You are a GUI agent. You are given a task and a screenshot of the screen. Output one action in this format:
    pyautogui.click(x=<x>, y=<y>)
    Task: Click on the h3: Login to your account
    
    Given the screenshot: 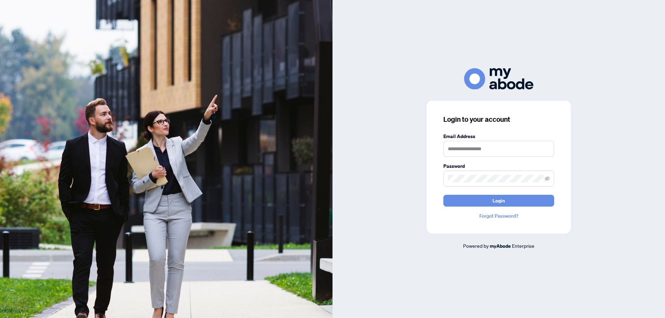 What is the action you would take?
    pyautogui.click(x=499, y=119)
    